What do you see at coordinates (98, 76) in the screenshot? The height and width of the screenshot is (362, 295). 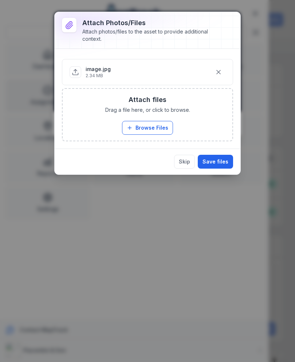 I see `p: 2.34 MB` at bounding box center [98, 76].